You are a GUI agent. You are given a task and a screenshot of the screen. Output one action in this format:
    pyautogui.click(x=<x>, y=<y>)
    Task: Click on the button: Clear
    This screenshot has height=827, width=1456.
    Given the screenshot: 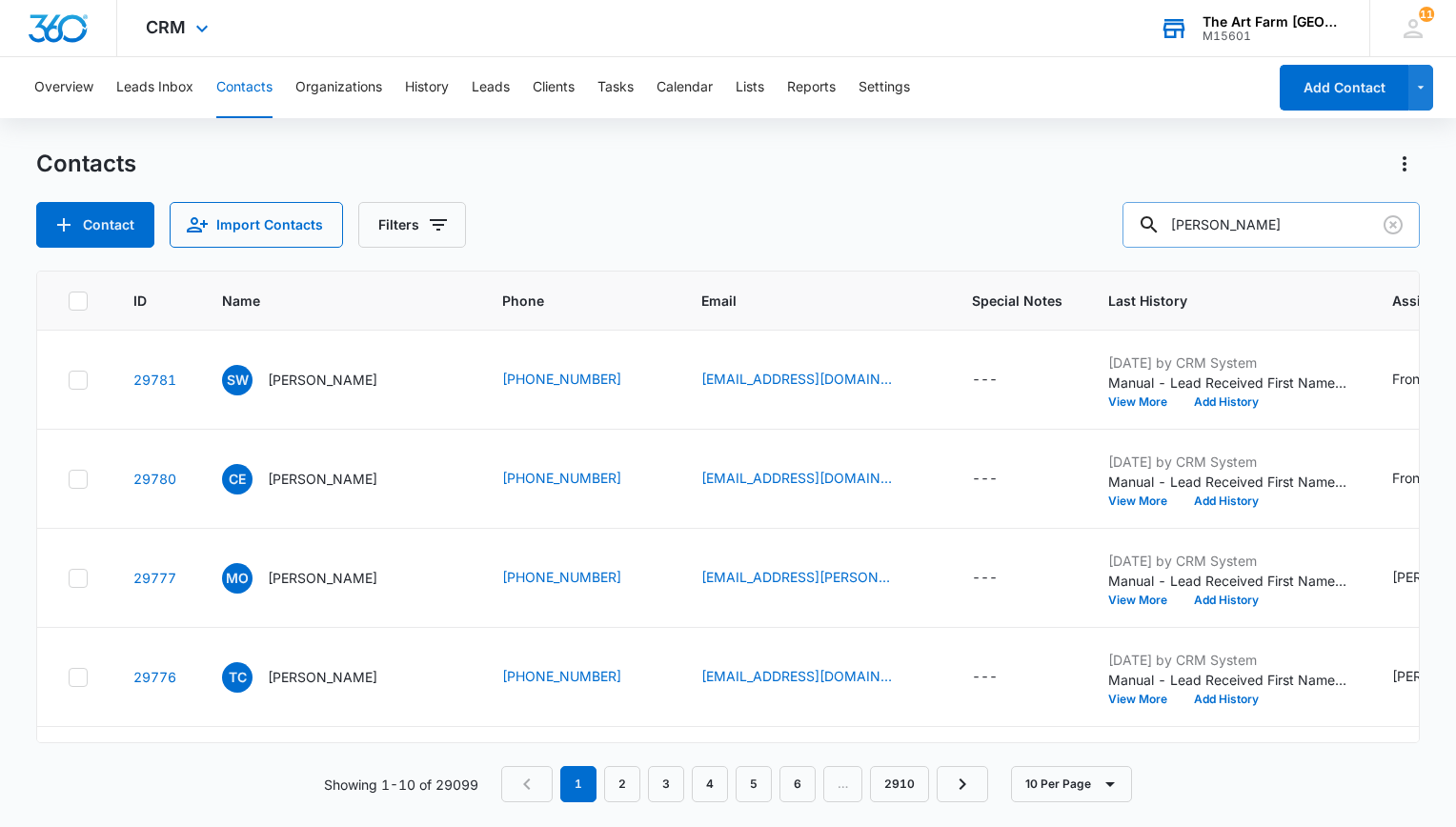 What is the action you would take?
    pyautogui.click(x=1394, y=225)
    